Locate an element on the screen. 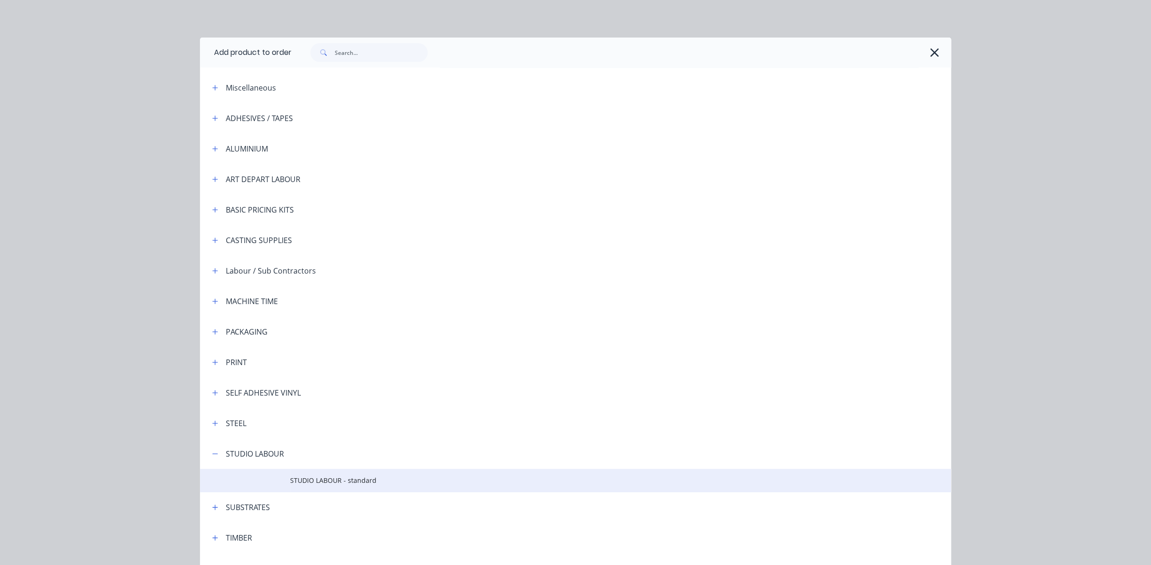 The height and width of the screenshot is (565, 1151). span: STUDIO LABOUR - standard is located at coordinates (555, 480).